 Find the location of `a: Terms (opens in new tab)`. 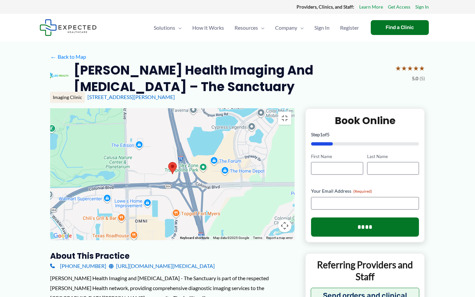

a: Terms (opens in new tab) is located at coordinates (258, 238).